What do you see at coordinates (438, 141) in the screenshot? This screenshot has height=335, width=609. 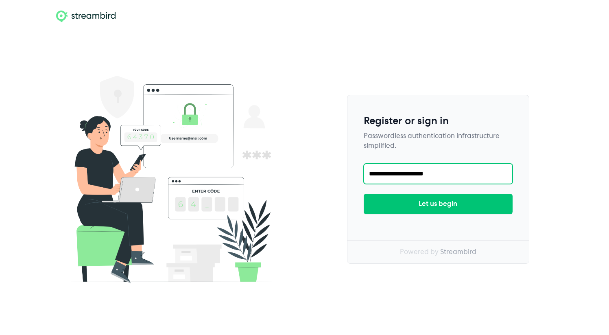 I see `div: Passwordless authentication infrastructure simplified.` at bounding box center [438, 141].